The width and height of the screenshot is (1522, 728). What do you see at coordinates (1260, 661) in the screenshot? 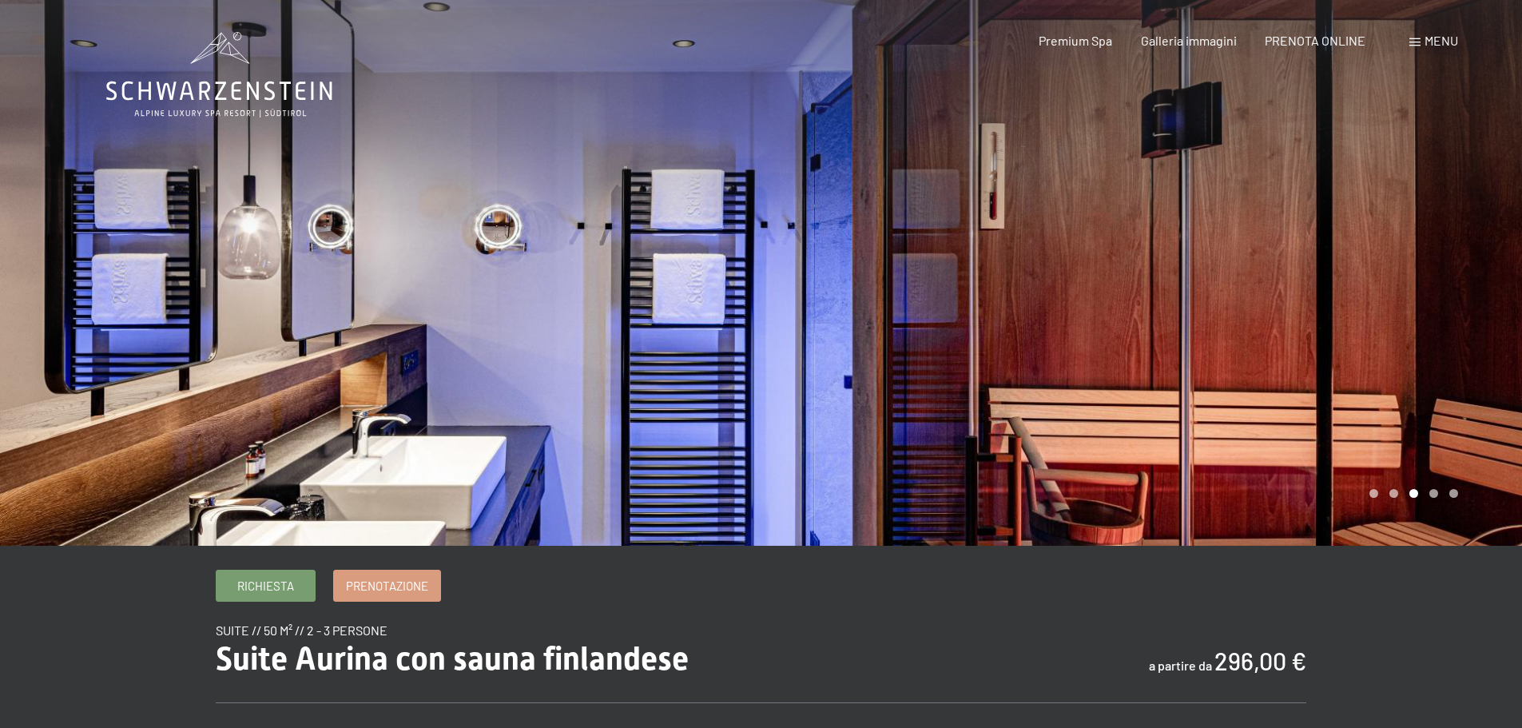
I see `b: 296,00 €` at bounding box center [1260, 661].